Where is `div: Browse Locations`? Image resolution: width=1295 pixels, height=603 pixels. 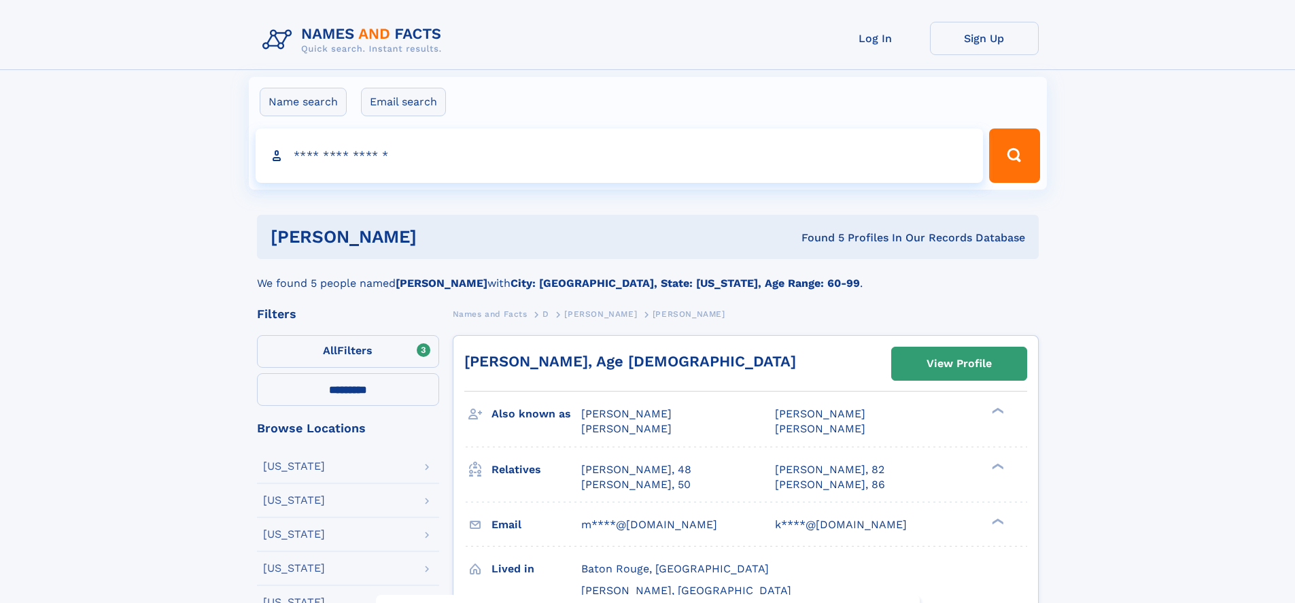
div: Browse Locations is located at coordinates (348, 428).